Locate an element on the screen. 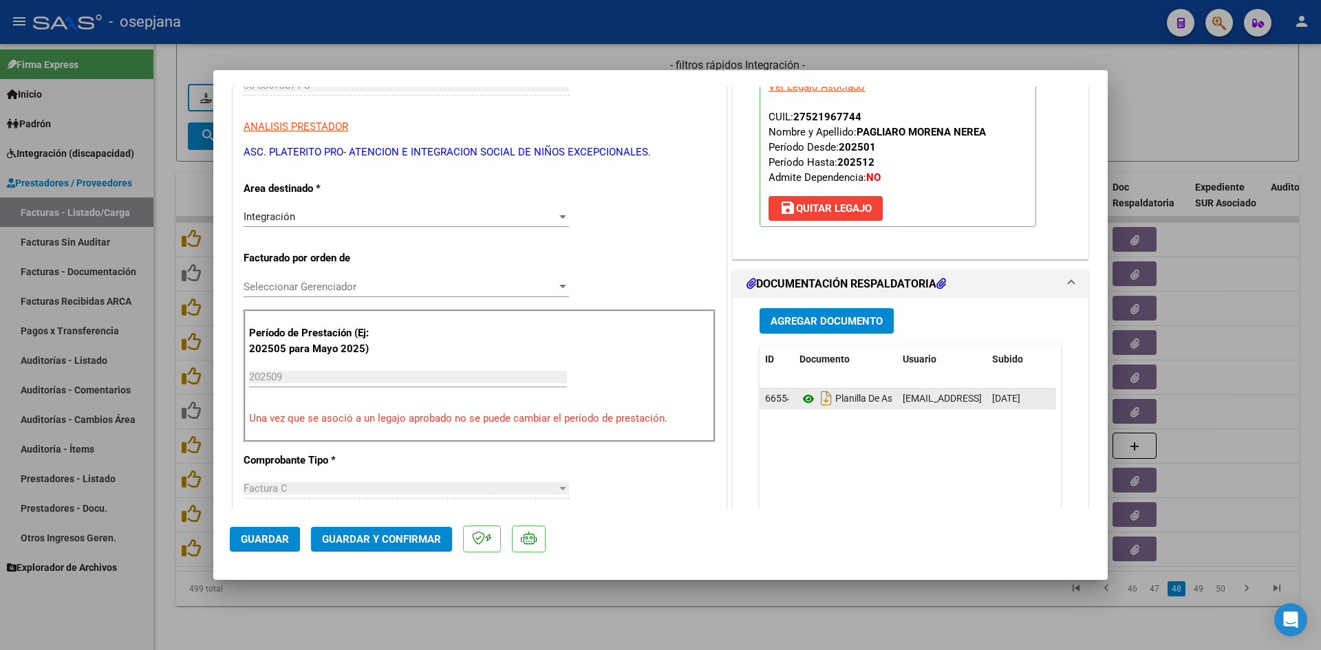  div: 27521967744 is located at coordinates (827, 117).